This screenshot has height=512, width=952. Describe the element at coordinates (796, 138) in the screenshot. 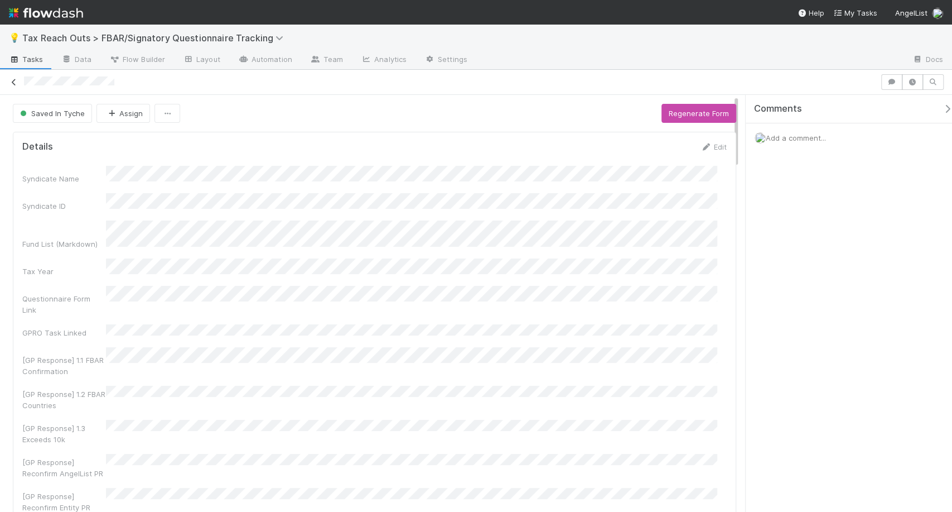

I see `span: Add a comment...` at that location.